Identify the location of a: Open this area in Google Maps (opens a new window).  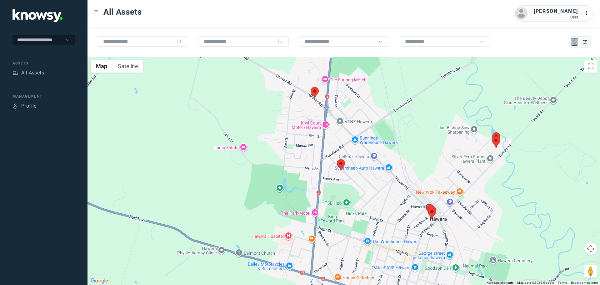
(99, 281).